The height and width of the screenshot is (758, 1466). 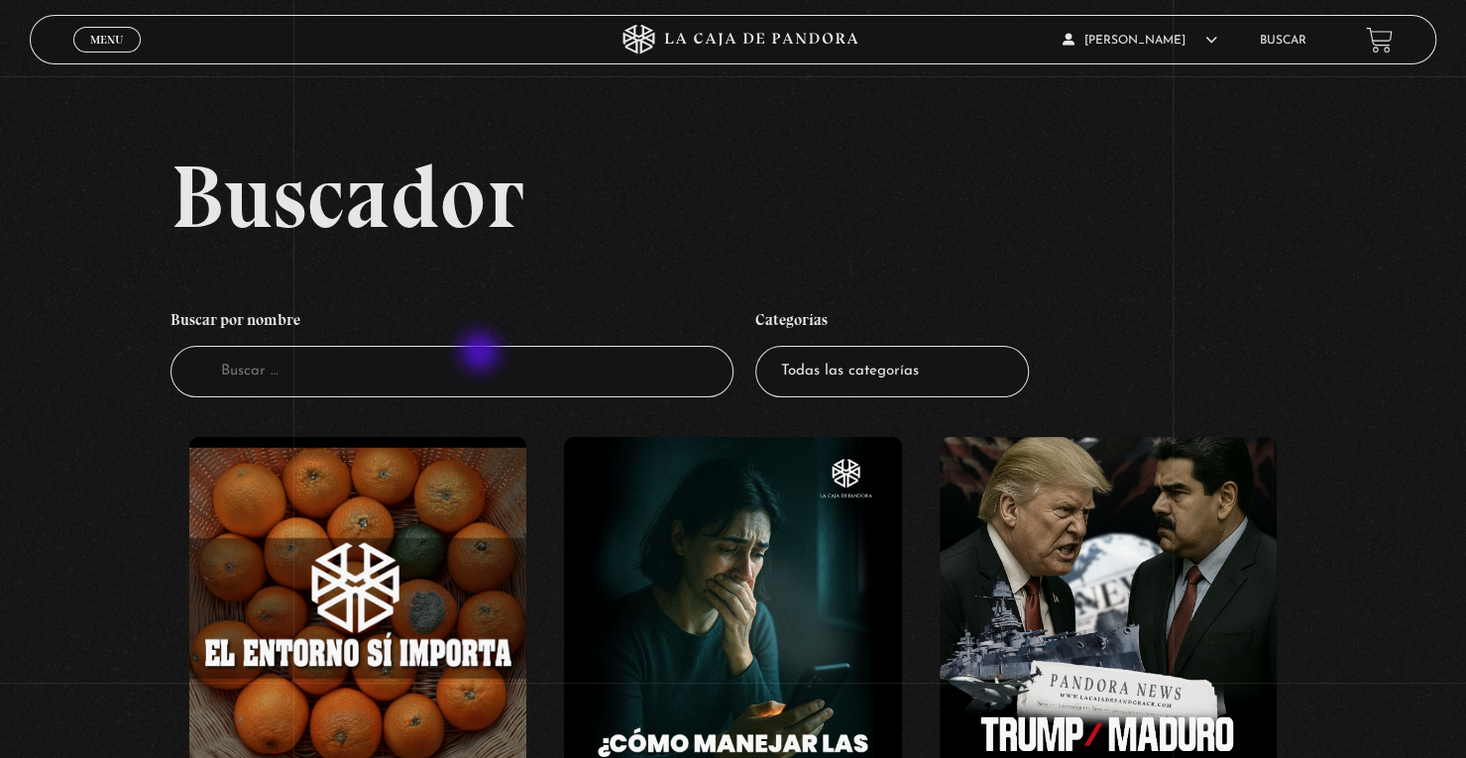 I want to click on span: Cerrar, so click(x=107, y=58).